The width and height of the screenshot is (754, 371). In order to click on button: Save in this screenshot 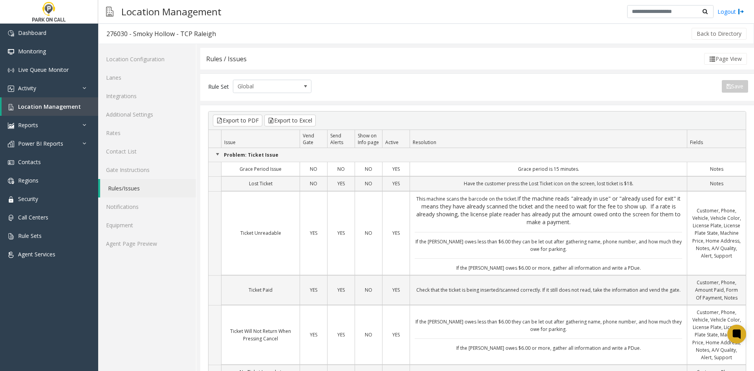, I will do `click(735, 86)`.